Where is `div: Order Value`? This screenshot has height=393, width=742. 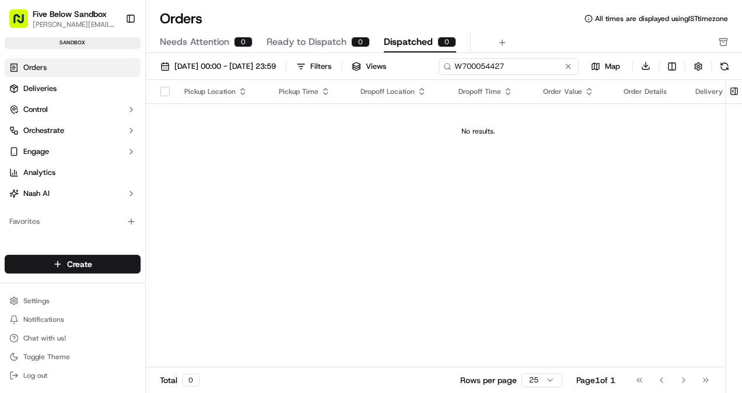 div: Order Value is located at coordinates (574, 92).